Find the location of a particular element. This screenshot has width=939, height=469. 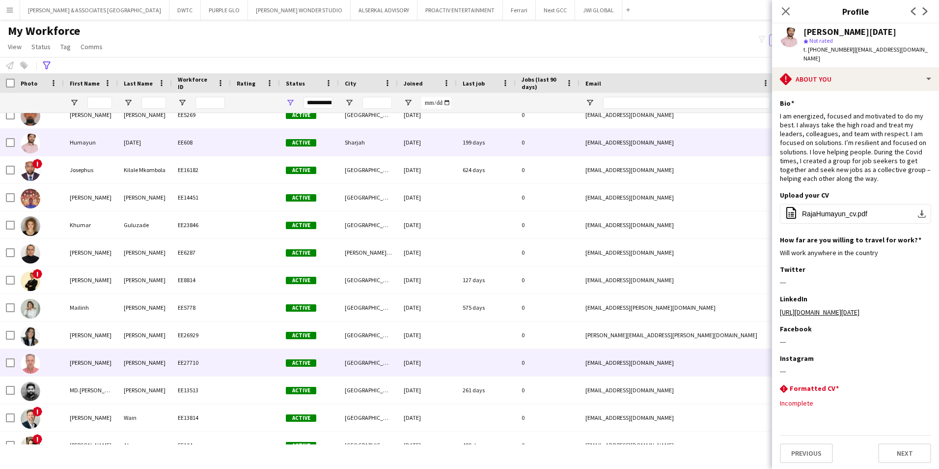

div: EE26929 is located at coordinates (201, 335).